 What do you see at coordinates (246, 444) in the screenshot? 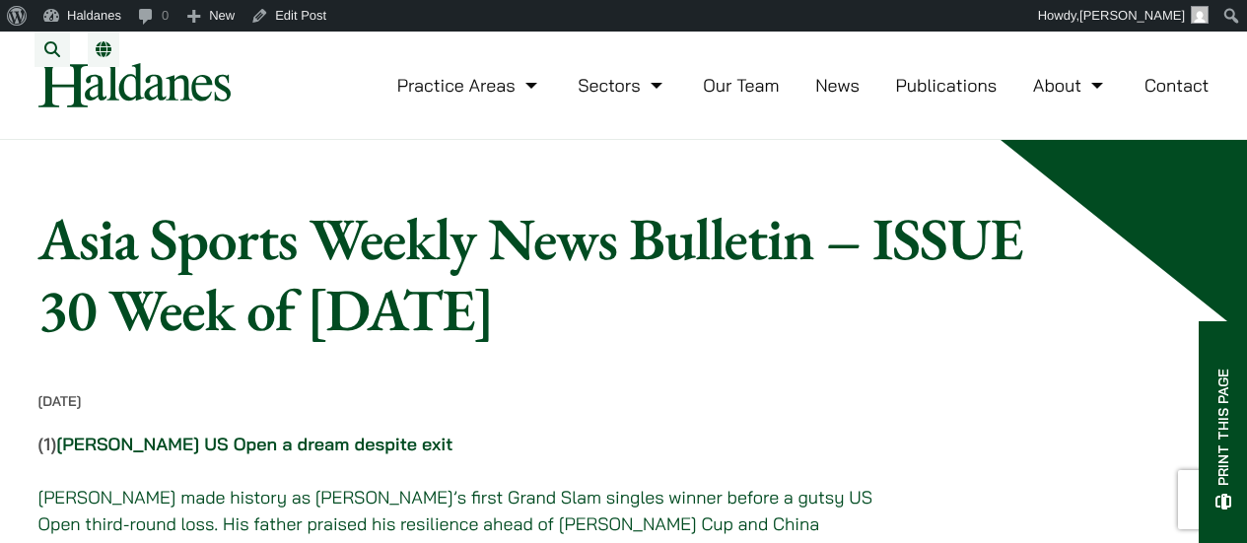
I see `strong: (1)` at bounding box center [246, 444].